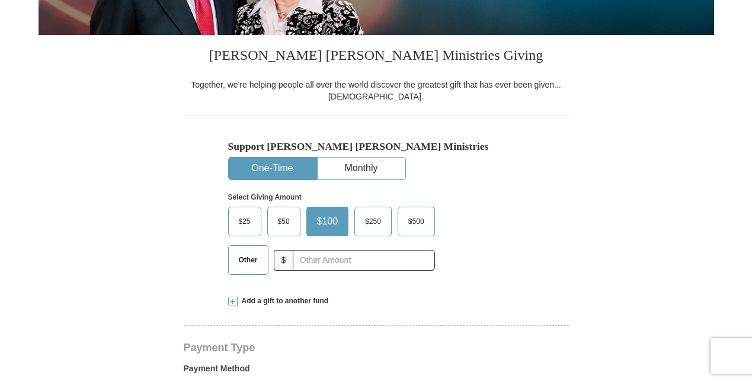 This screenshot has width=752, height=382. Describe the element at coordinates (273, 168) in the screenshot. I see `button: One-Time` at that location.